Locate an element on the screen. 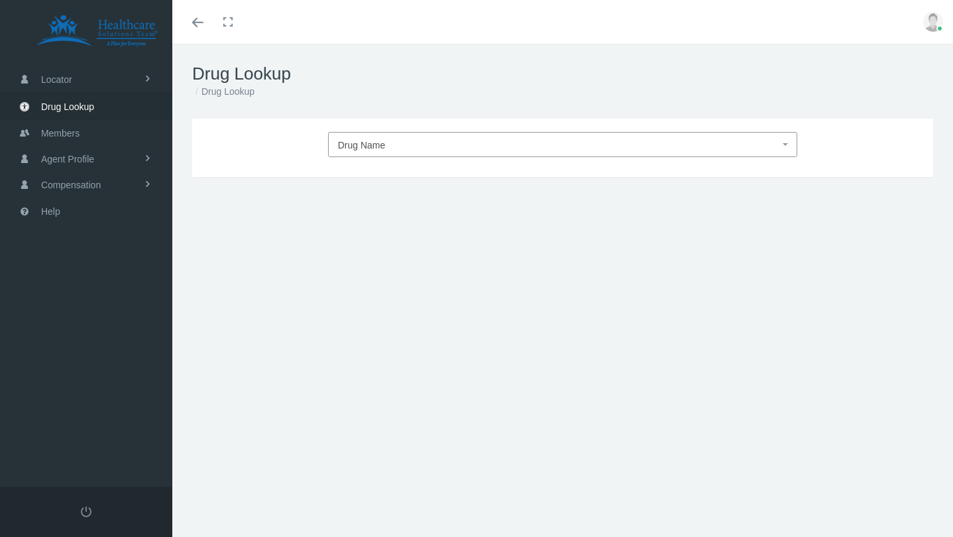 Image resolution: width=953 pixels, height=537 pixels. span: Compensation is located at coordinates (71, 185).